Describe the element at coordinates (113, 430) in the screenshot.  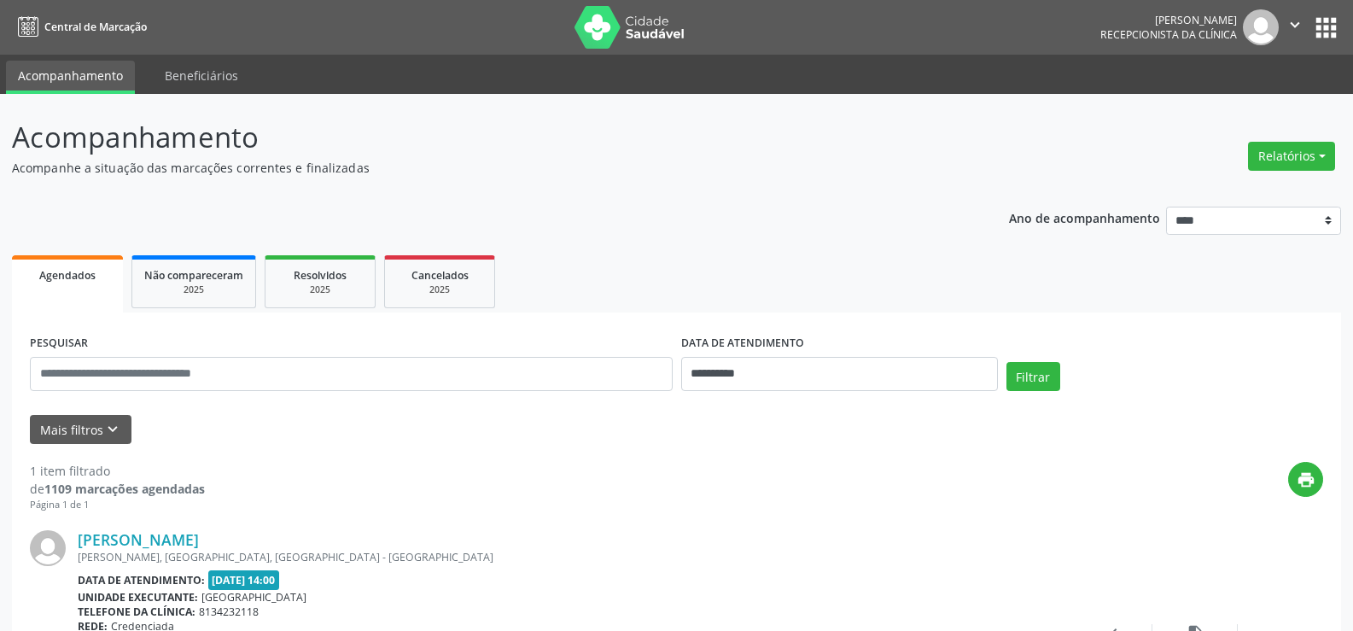
I see `i: keyboard_arrow_down` at that location.